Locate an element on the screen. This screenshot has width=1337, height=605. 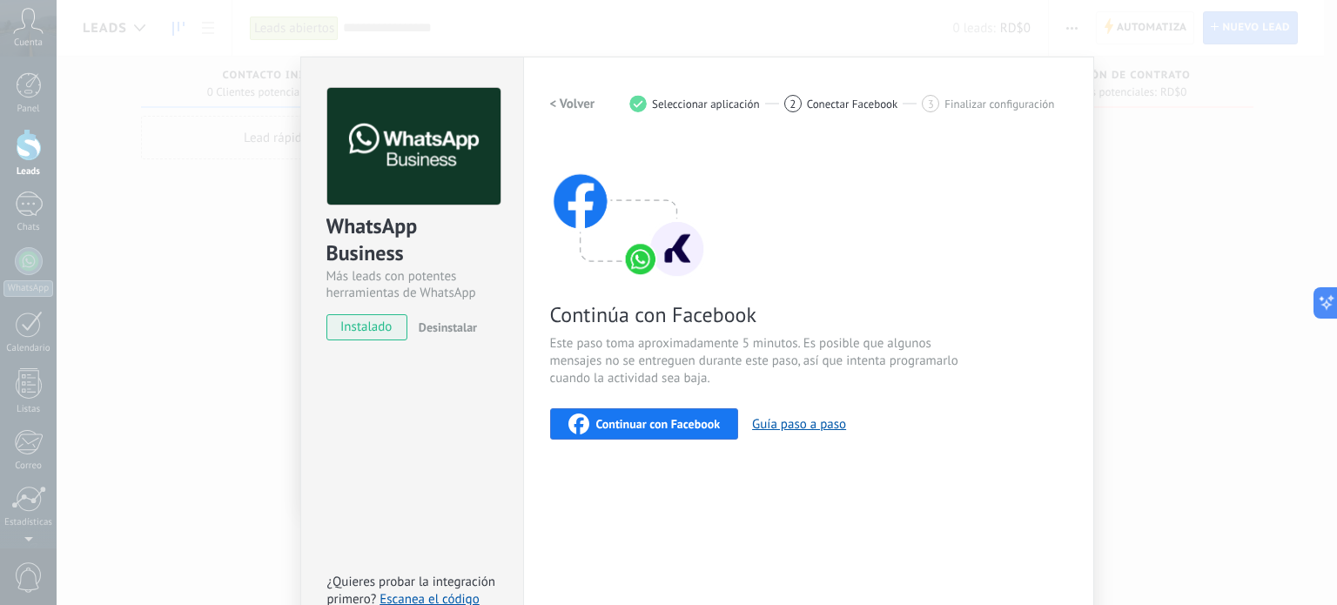
span: Finalizar configuración is located at coordinates (999, 104).